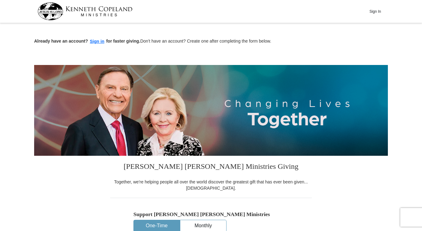  Describe the element at coordinates (211, 185) in the screenshot. I see `div: Together, we're helping people all over the world discover the greatest gift that has ever been g...` at that location.